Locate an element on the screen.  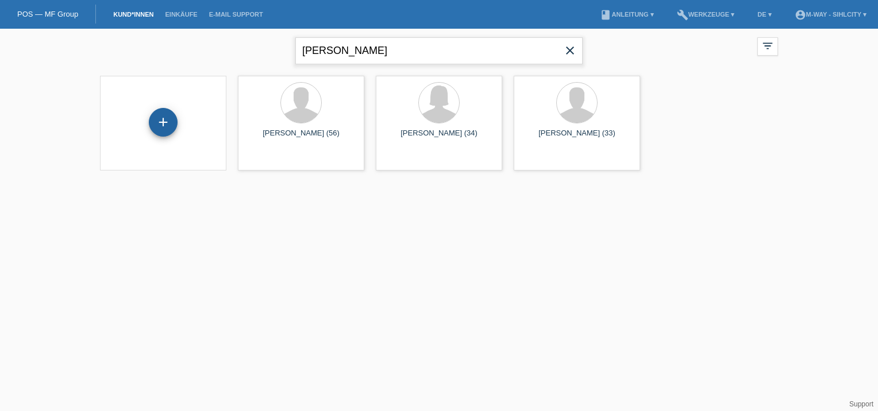
i: account_circle is located at coordinates (800, 15).